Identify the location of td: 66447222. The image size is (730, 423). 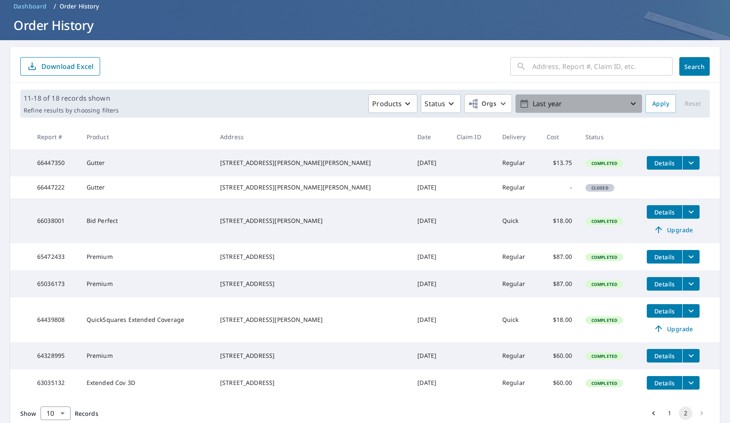
(55, 187).